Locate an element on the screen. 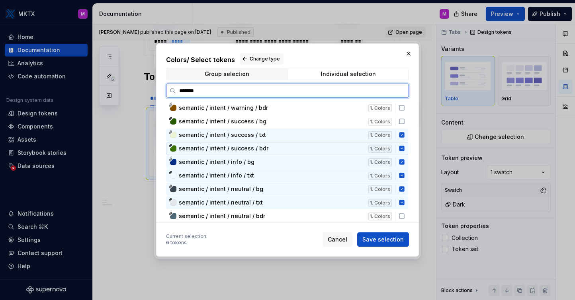 This screenshot has width=575, height=300. span: semantic / intent / warning / bdr is located at coordinates (224, 108).